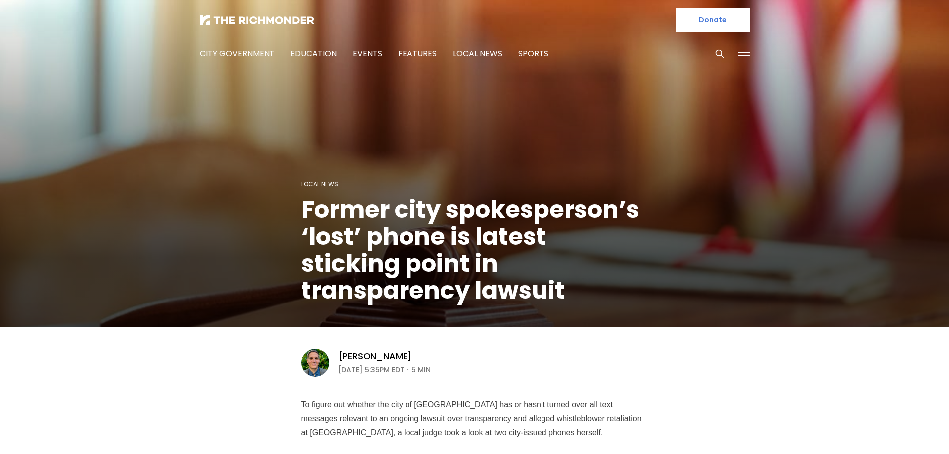 Image resolution: width=949 pixels, height=454 pixels. I want to click on img: The Richmonder, so click(257, 20).